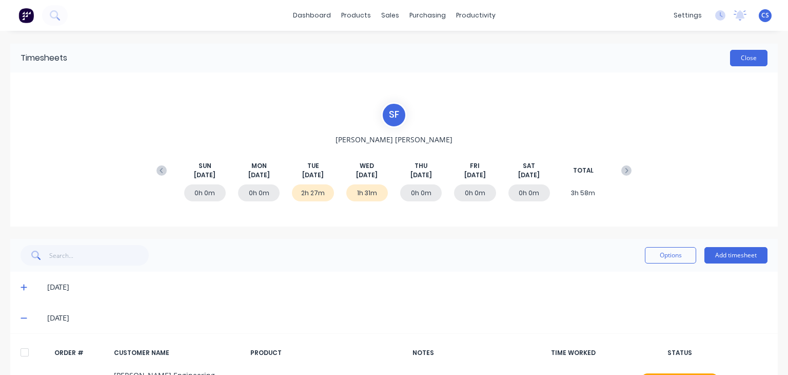 This screenshot has height=375, width=788. What do you see at coordinates (26, 15) in the screenshot?
I see `img: Factory` at bounding box center [26, 15].